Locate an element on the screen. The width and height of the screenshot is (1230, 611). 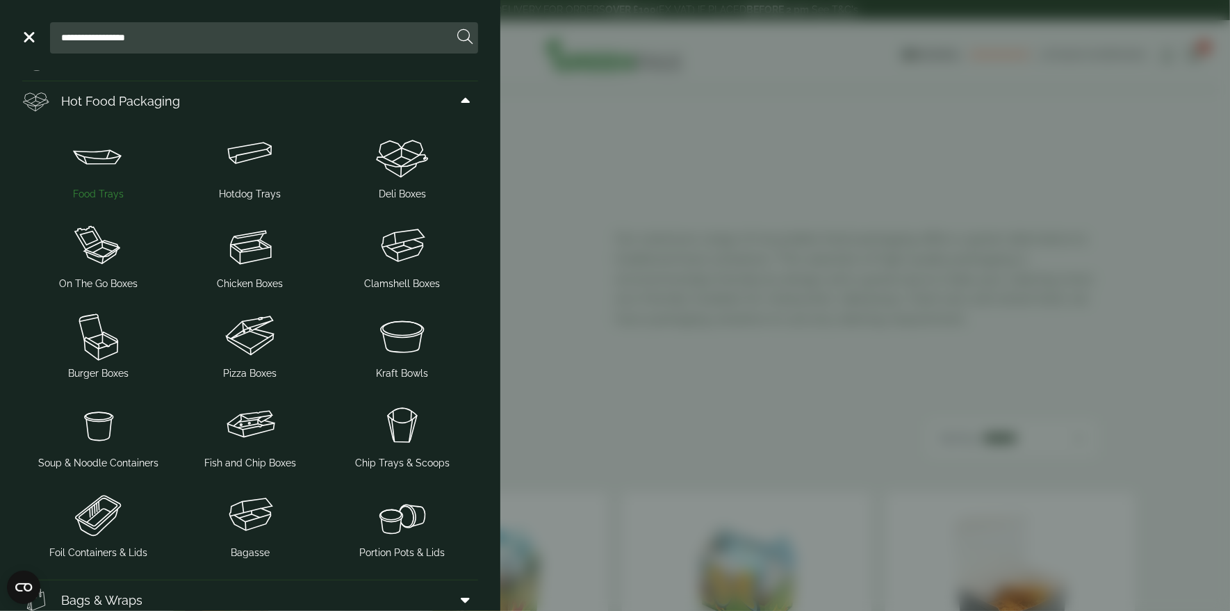
span: On The Go Boxes is located at coordinates (98, 284).